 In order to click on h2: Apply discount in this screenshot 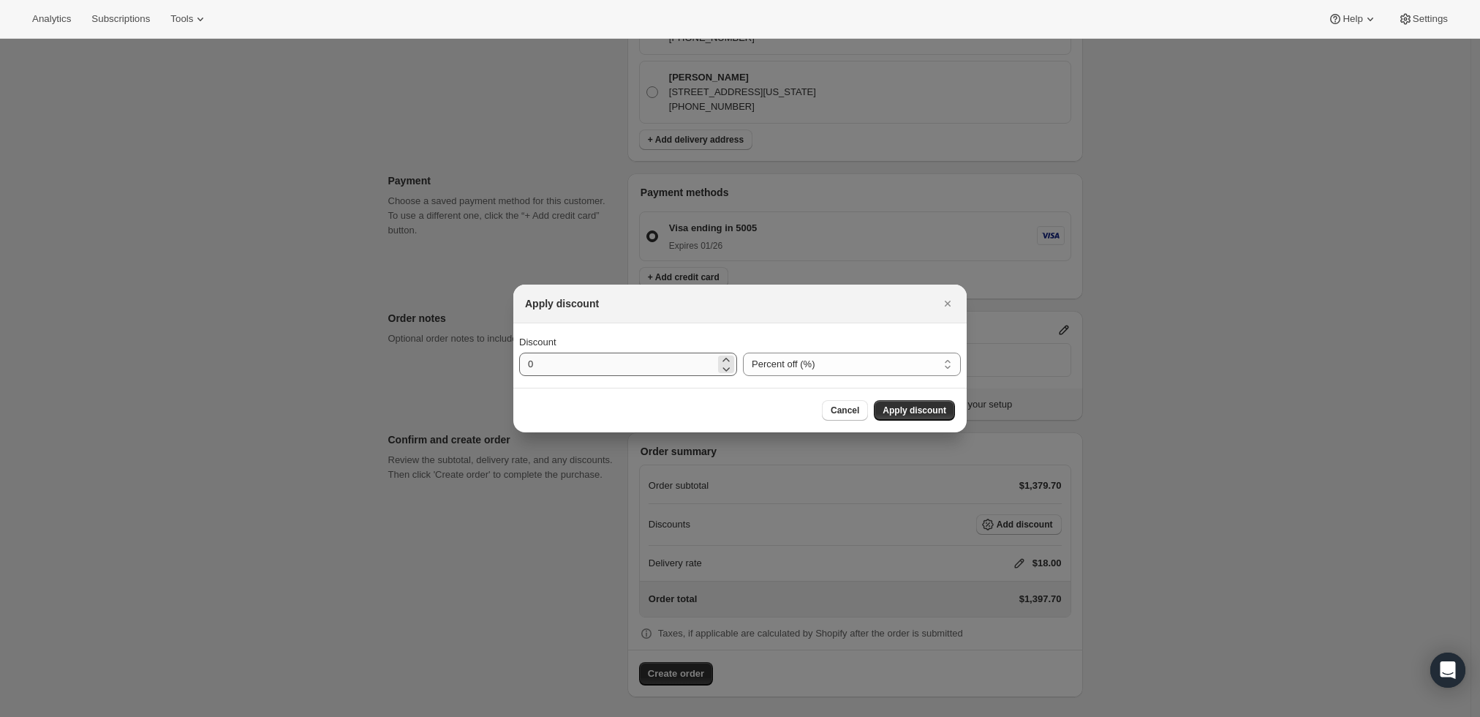, I will do `click(562, 303)`.